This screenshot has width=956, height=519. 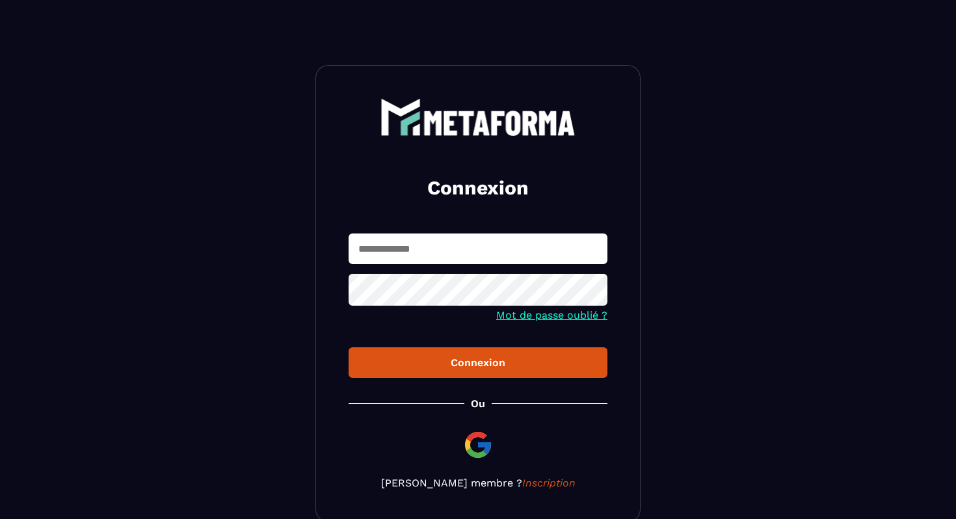 I want to click on button: Connexion, so click(x=478, y=362).